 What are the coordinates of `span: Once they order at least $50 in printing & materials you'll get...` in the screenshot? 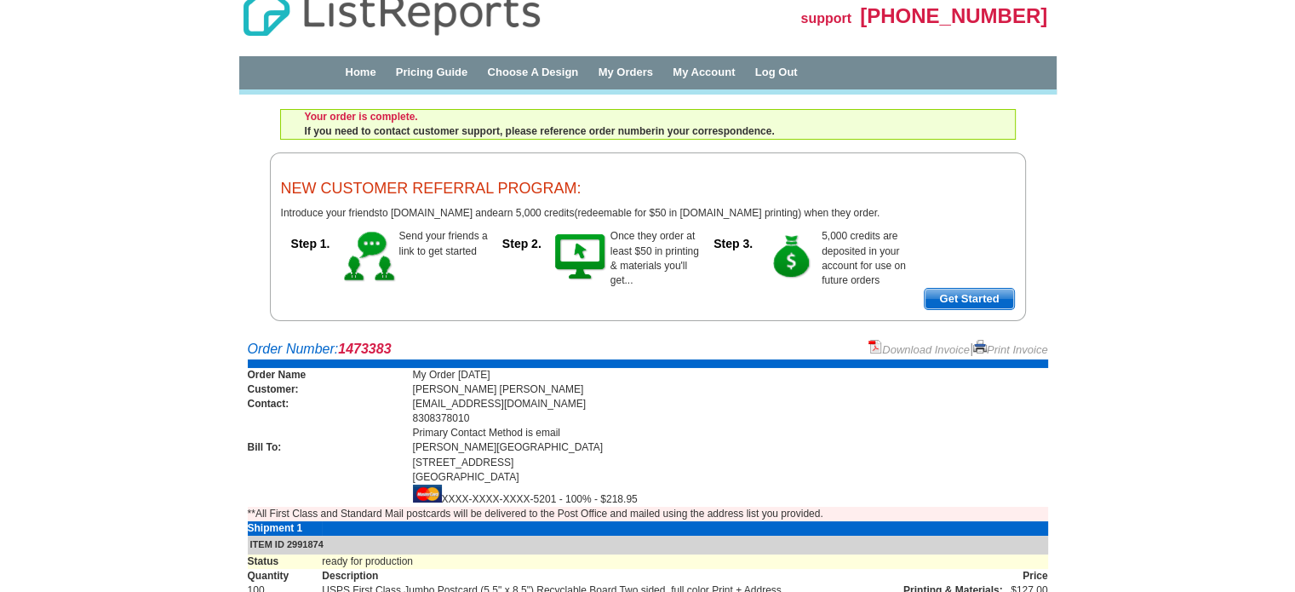 It's located at (655, 257).